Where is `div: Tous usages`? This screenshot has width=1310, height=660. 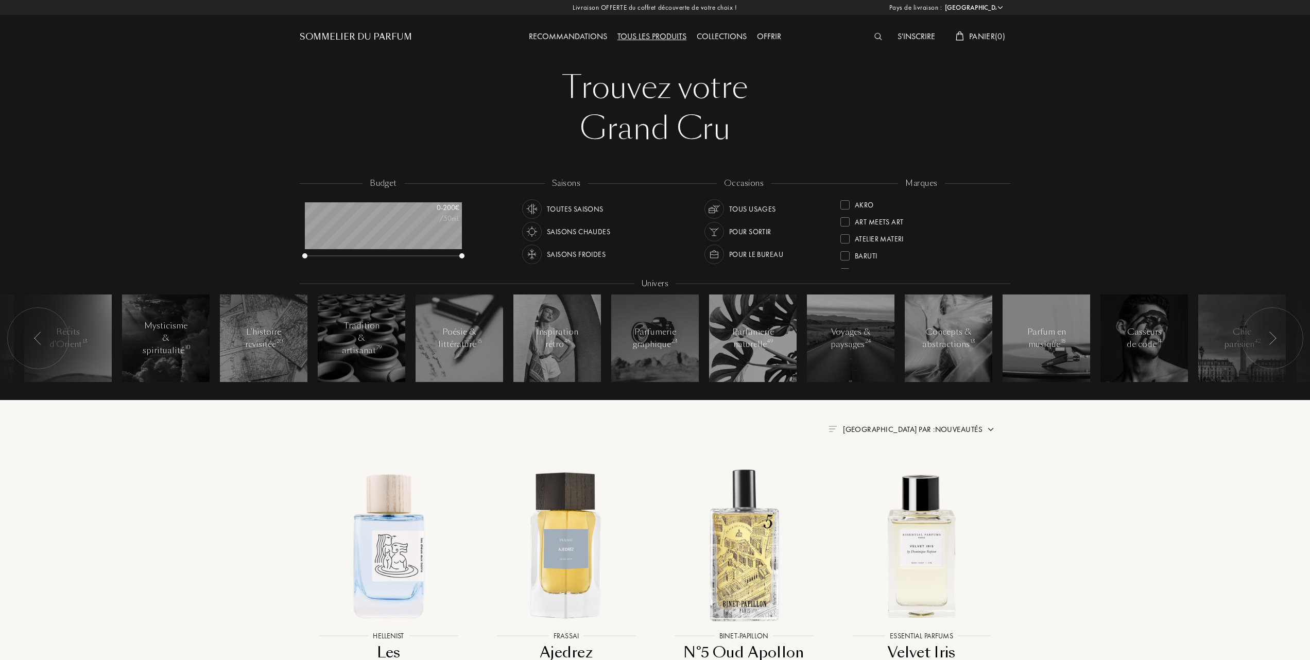 div: Tous usages is located at coordinates (752, 209).